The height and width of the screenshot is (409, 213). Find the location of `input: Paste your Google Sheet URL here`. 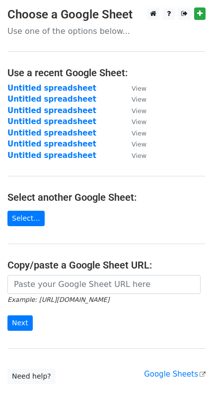

input: Paste your Google Sheet URL here is located at coordinates (104, 284).